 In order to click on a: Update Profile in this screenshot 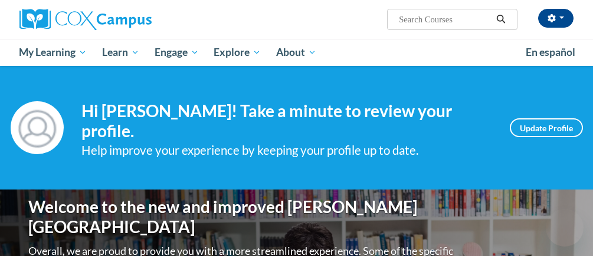, I will do `click(546, 128)`.